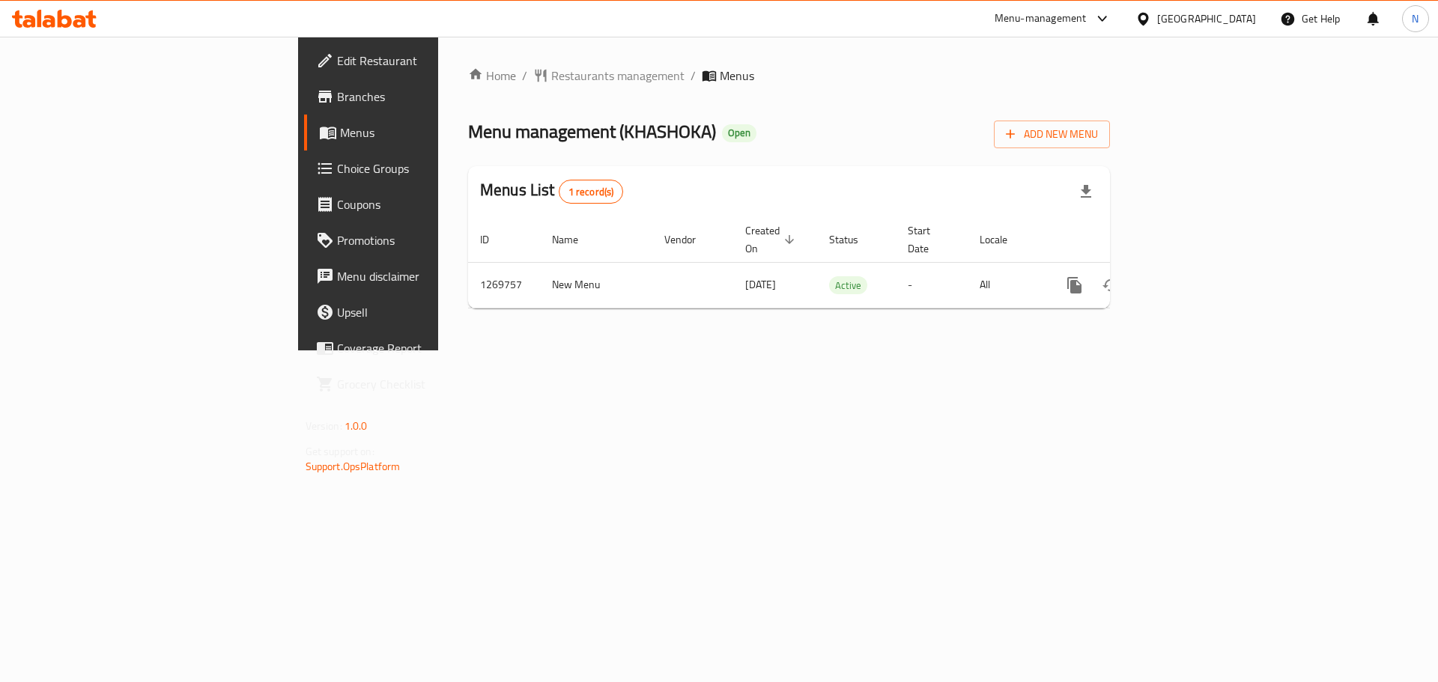 The width and height of the screenshot is (1438, 682). Describe the element at coordinates (421, 348) in the screenshot. I see `a: Coverage Report` at that location.